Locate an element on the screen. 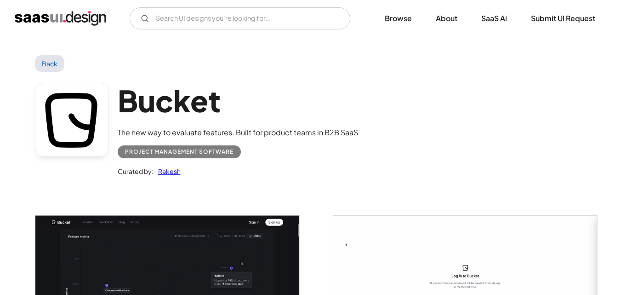 This screenshot has height=295, width=621. a: Back is located at coordinates (50, 63).